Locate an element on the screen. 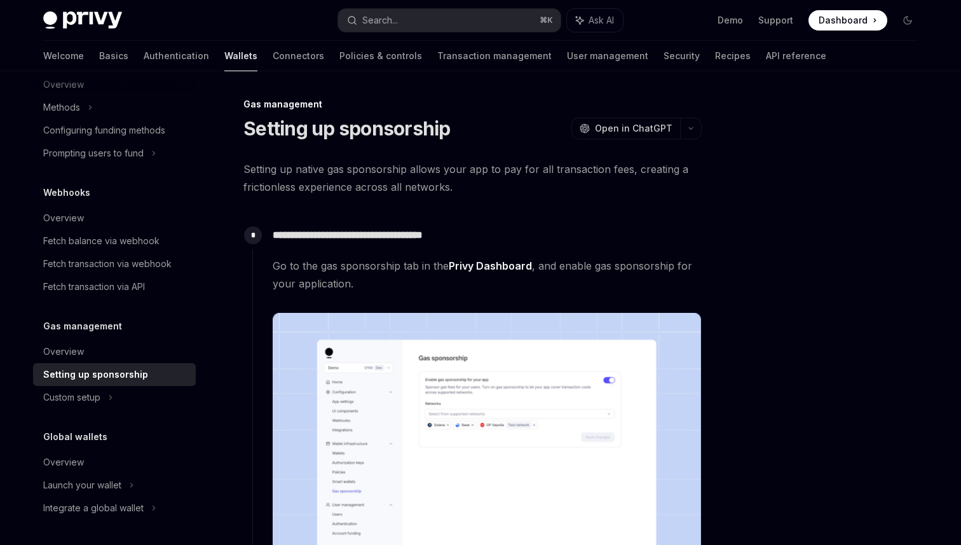 The height and width of the screenshot is (545, 961). span: Open in ChatGPT is located at coordinates (634, 128).